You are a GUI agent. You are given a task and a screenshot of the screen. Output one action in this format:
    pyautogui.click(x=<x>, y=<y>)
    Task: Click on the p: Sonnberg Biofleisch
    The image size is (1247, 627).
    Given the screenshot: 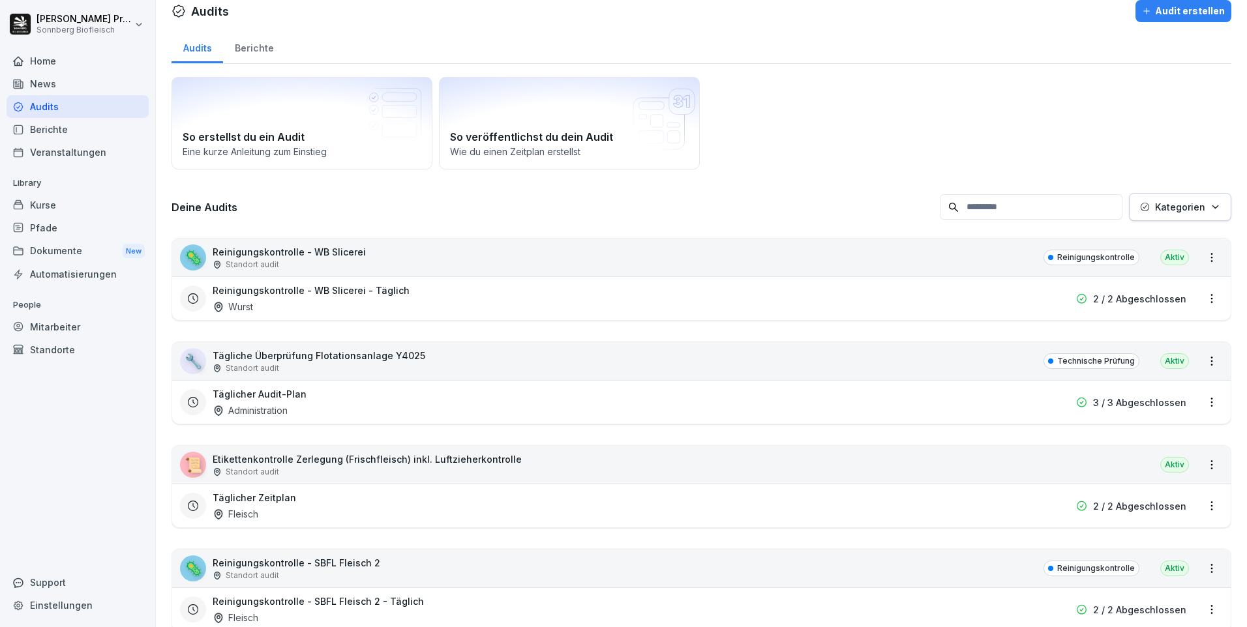 What is the action you would take?
    pyautogui.click(x=84, y=30)
    